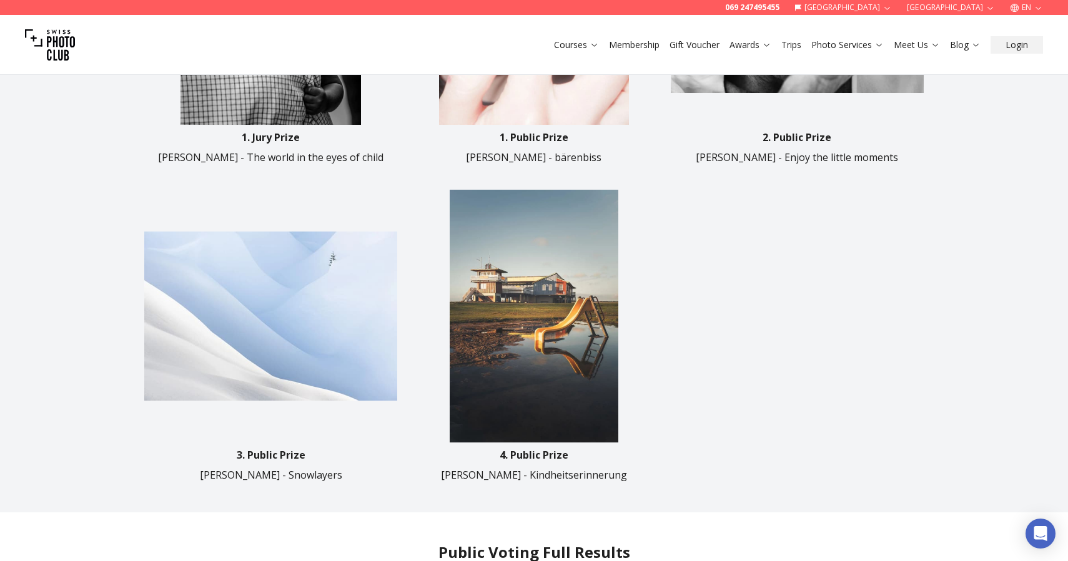 The image size is (1068, 561). Describe the element at coordinates (750, 45) in the screenshot. I see `a: Awards` at that location.